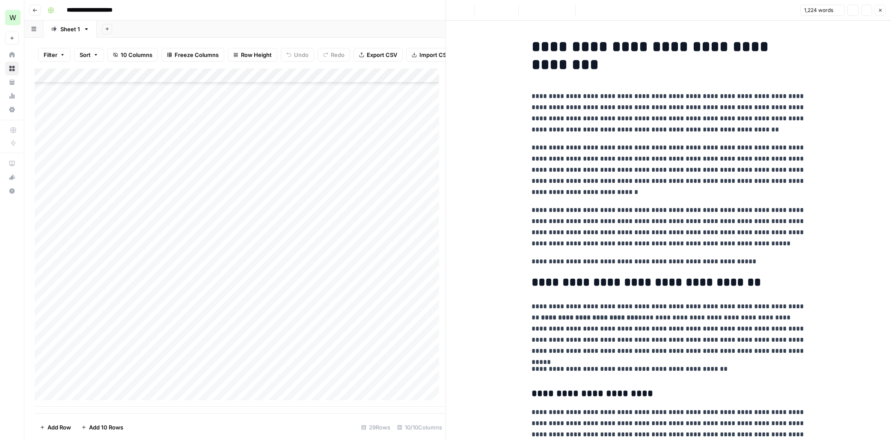 The width and height of the screenshot is (891, 441). Describe the element at coordinates (12, 177) in the screenshot. I see `button: What's new?` at that location.